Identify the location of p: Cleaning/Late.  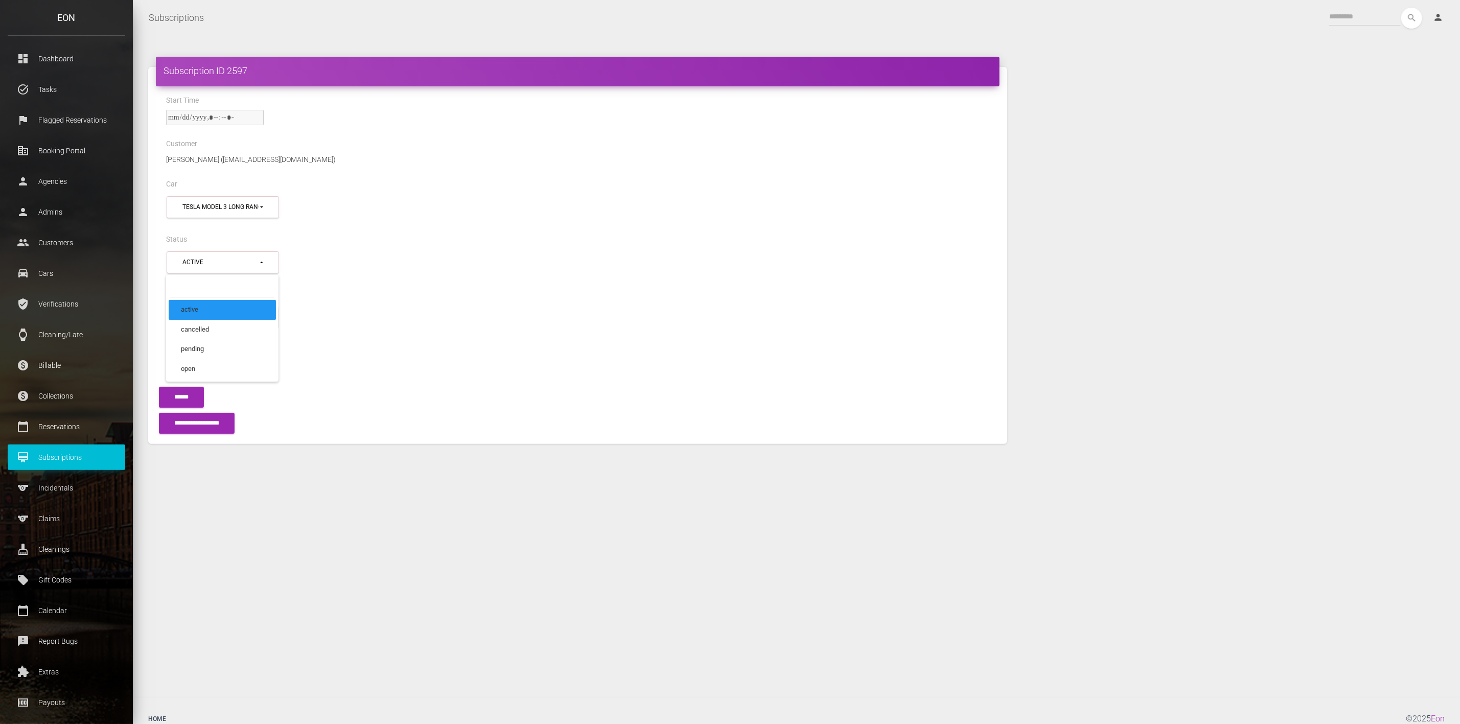
(66, 335).